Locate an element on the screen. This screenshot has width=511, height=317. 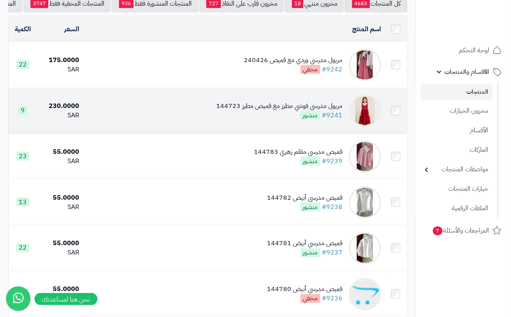
img: مريول مدرسي وردي مع قميص 240426 is located at coordinates (365, 65).